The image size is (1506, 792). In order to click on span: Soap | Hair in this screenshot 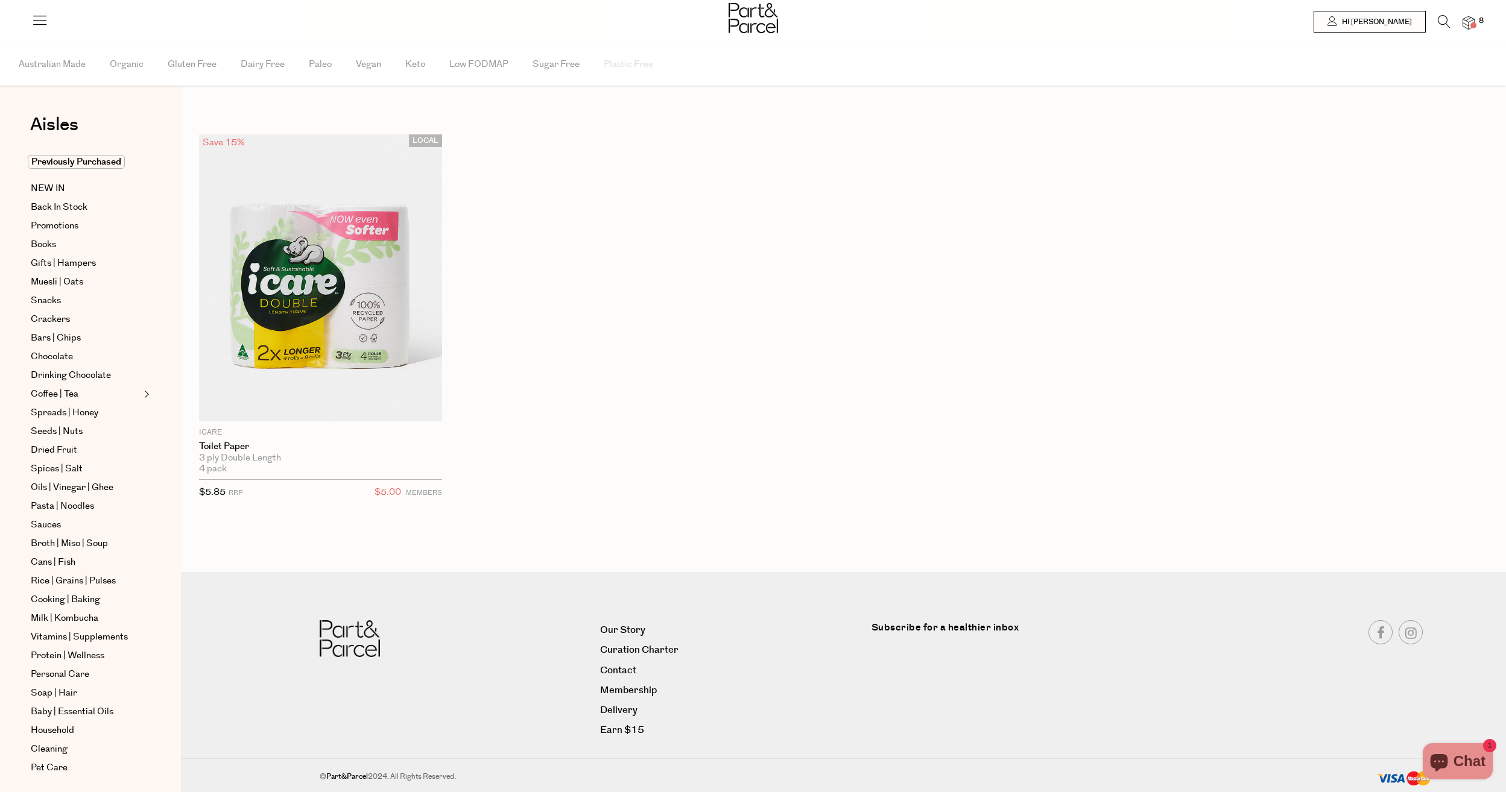, I will do `click(54, 693)`.